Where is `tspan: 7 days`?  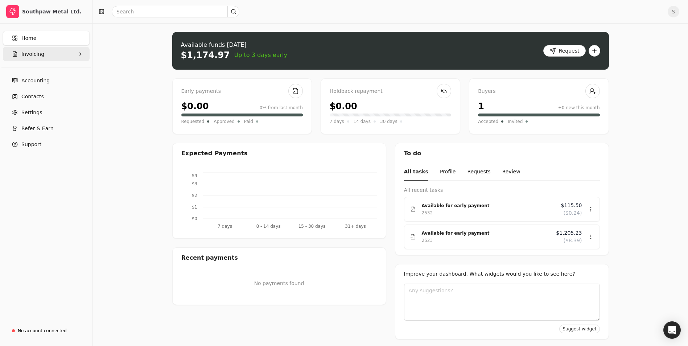 tspan: 7 days is located at coordinates (225, 226).